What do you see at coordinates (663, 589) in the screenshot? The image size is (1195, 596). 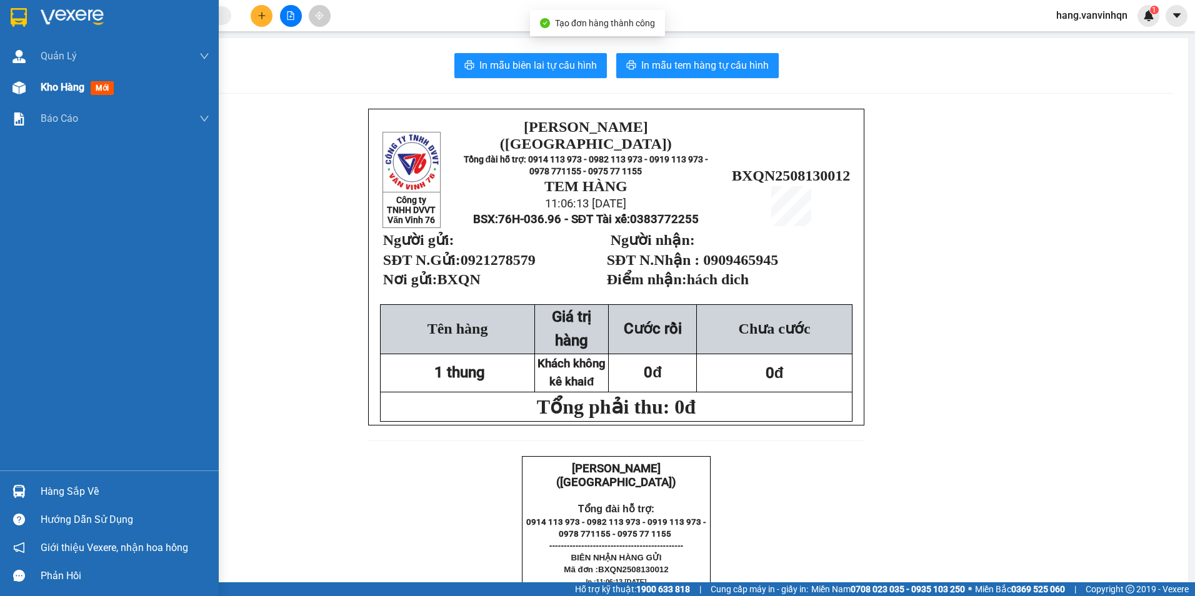 I see `strong: 1900 633 818` at bounding box center [663, 589].